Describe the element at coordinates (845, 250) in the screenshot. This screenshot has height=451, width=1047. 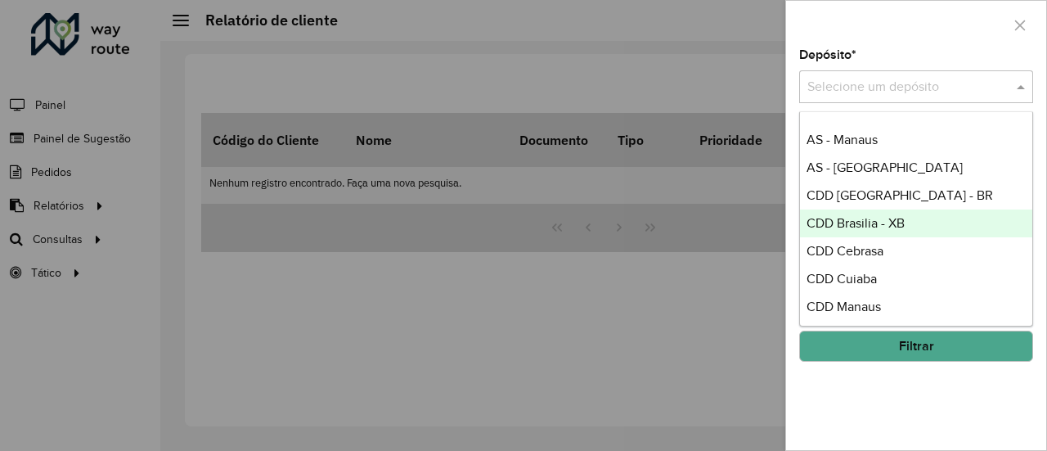
I see `span: CDD Cebrasa` at that location.